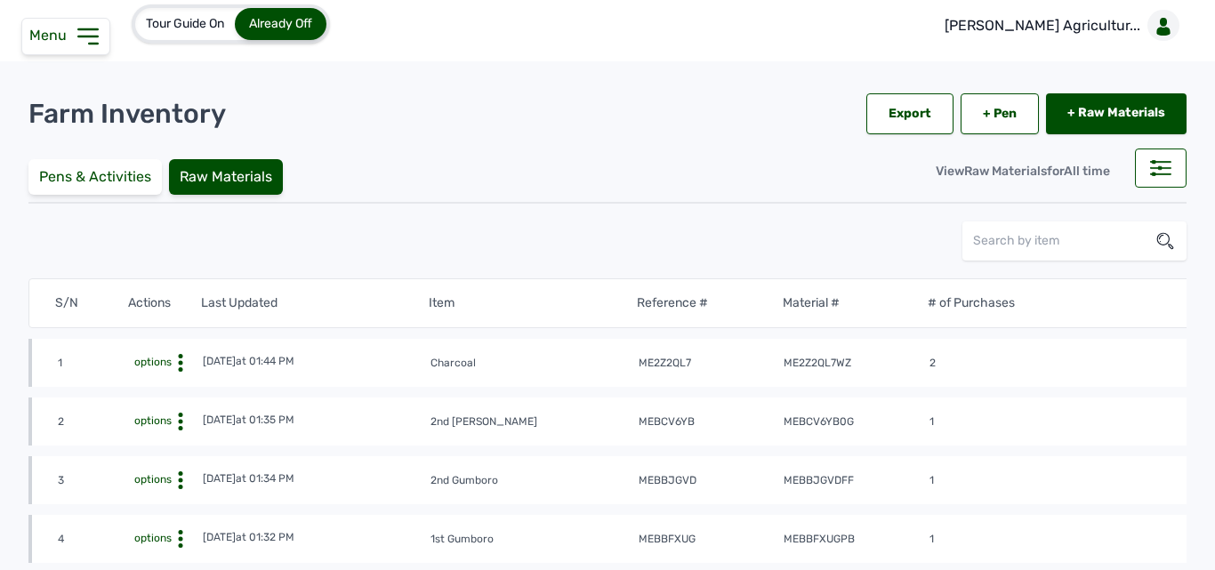 The height and width of the screenshot is (570, 1215). Describe the element at coordinates (309, 303) in the screenshot. I see `th: Last Updated` at that location.